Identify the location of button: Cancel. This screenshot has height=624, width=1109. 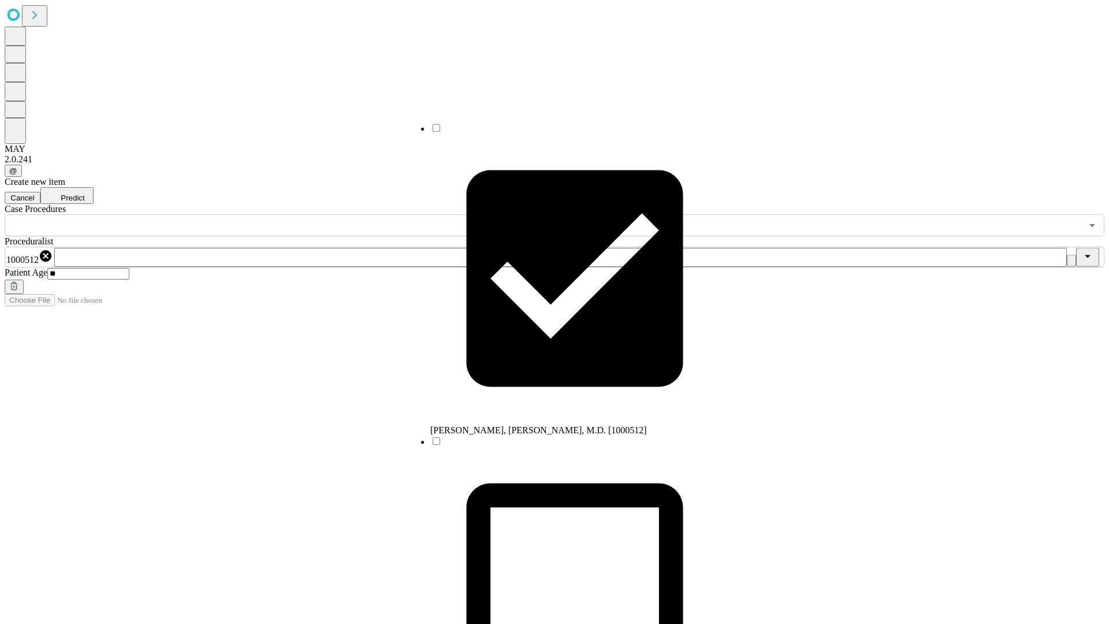
(23, 197).